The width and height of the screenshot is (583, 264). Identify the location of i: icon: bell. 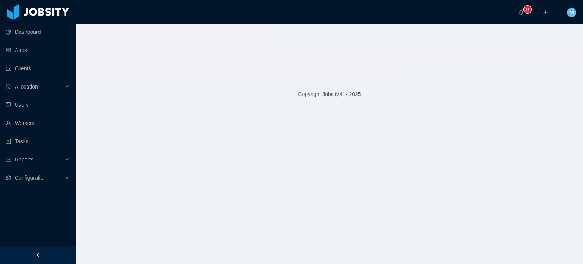
(521, 12).